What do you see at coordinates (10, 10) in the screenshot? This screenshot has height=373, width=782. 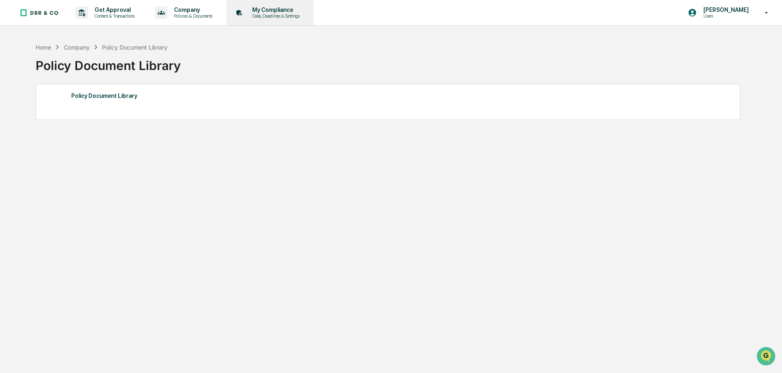 I see `button: Open customer support` at bounding box center [10, 10].